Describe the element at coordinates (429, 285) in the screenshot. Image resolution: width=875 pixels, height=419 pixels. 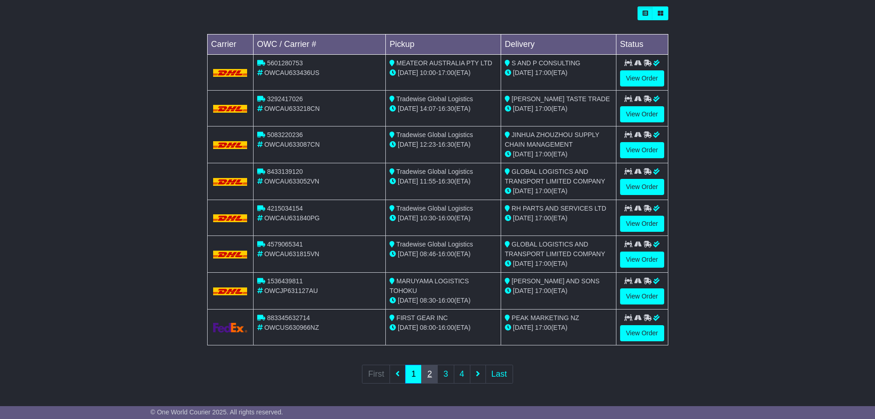
I see `span: MARUYAMA LOGISTICS TOHOKU` at that location.